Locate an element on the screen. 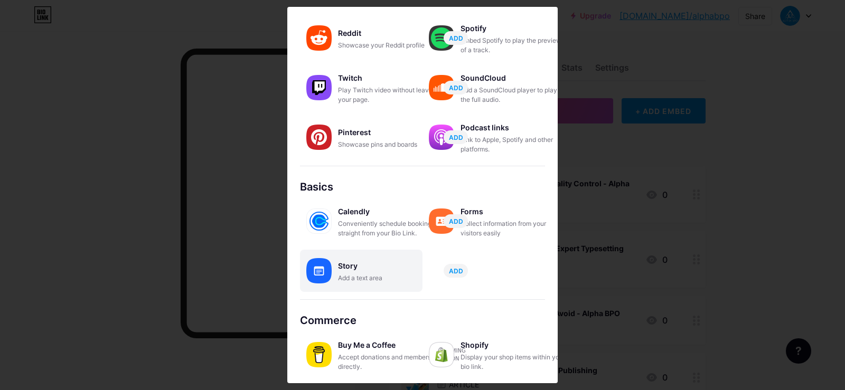 The image size is (845, 390). div: SoundCloud is located at coordinates (513, 78).